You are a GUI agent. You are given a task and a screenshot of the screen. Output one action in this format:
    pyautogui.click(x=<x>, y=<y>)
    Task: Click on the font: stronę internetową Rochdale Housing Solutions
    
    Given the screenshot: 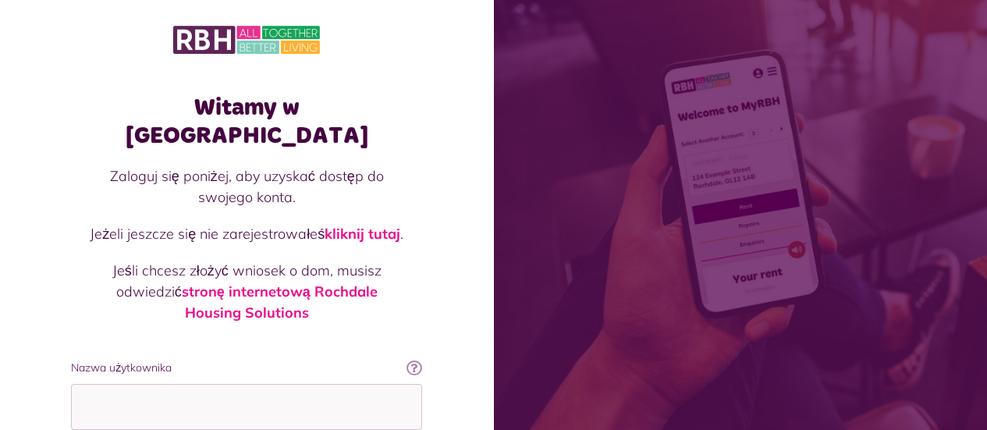 What is the action you would take?
    pyautogui.click(x=279, y=302)
    